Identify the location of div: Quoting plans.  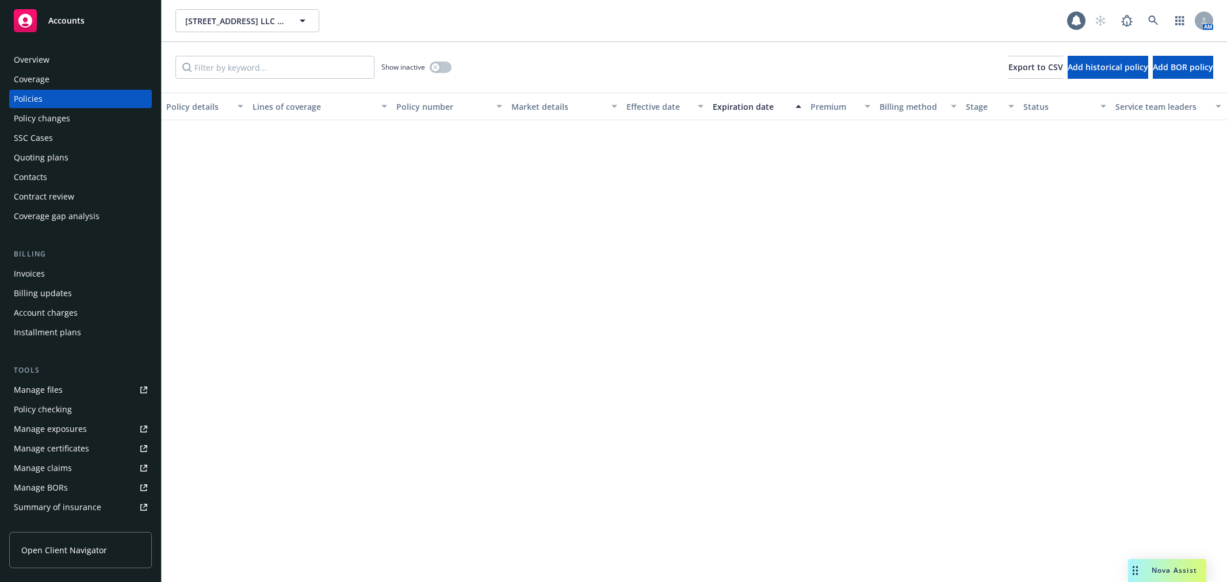
(41, 158).